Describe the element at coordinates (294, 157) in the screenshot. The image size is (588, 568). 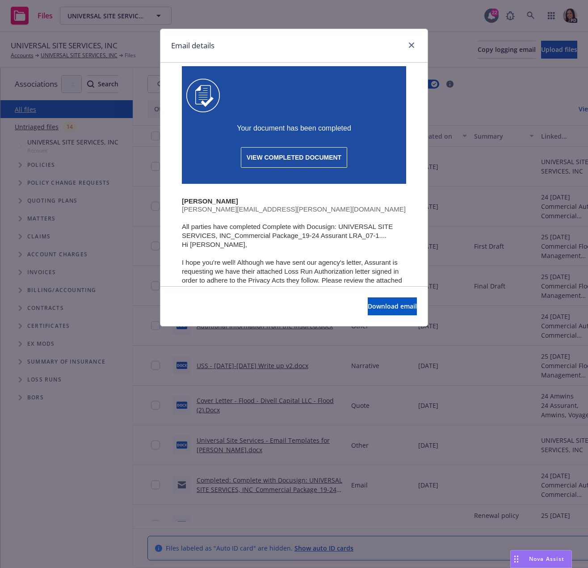
I see `span: VIEW COMPLETED DOCUMENT` at that location.